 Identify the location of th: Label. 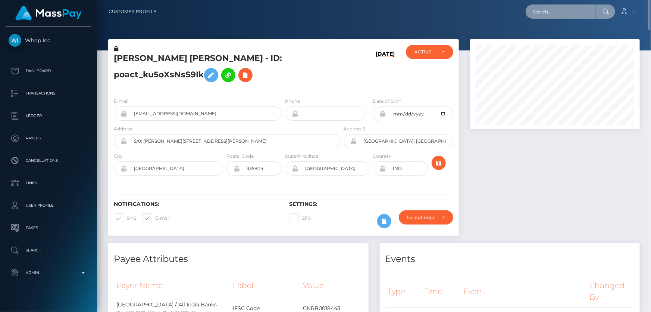
(265, 285).